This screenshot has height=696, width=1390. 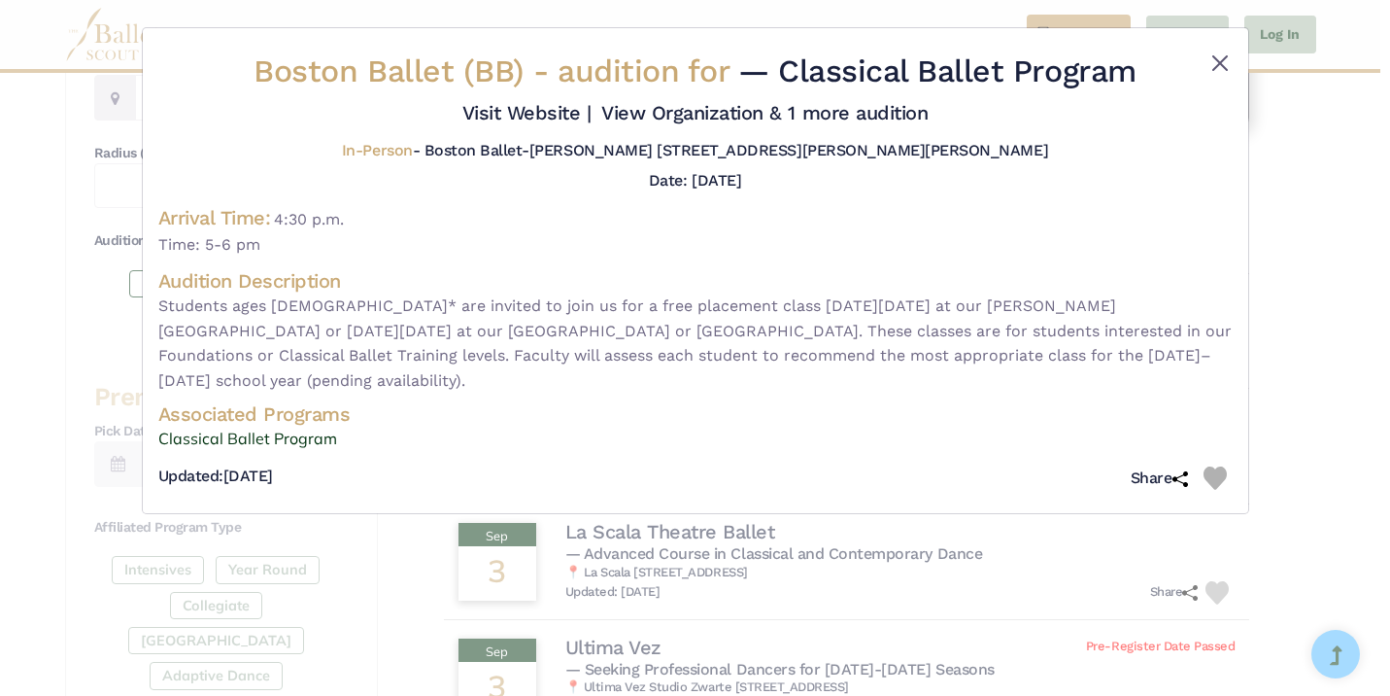 What do you see at coordinates (496, 71) in the screenshot?
I see `span: Boston Ballet (BB) -` at bounding box center [496, 71].